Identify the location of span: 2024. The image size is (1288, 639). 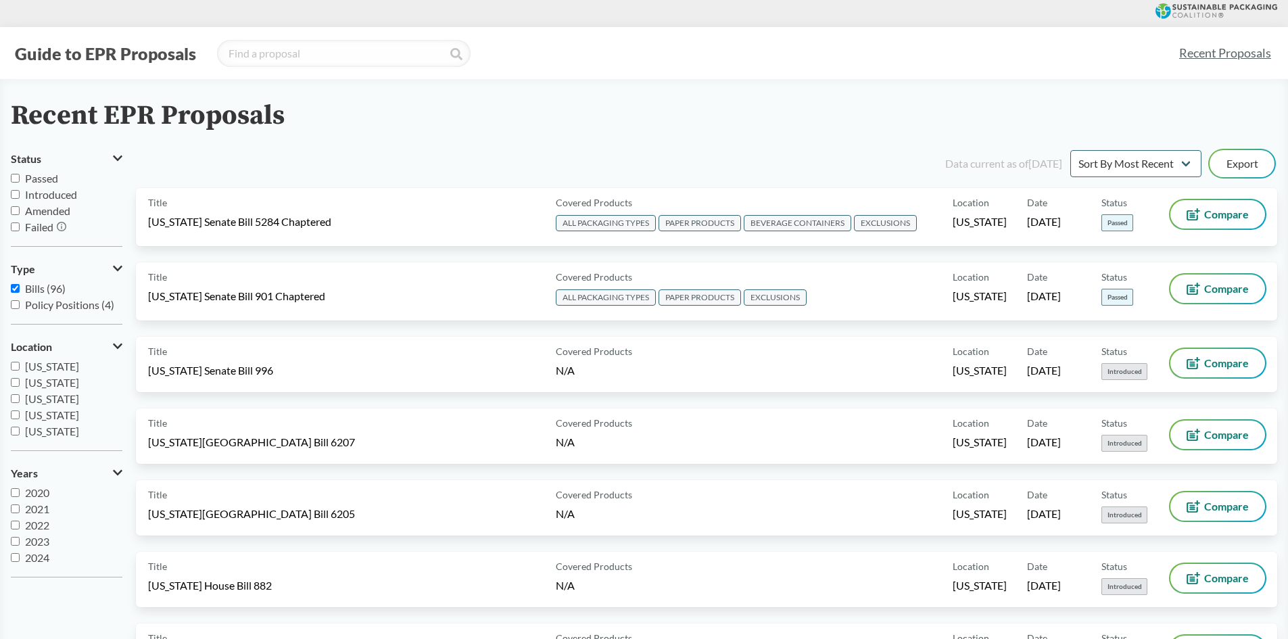
(37, 557).